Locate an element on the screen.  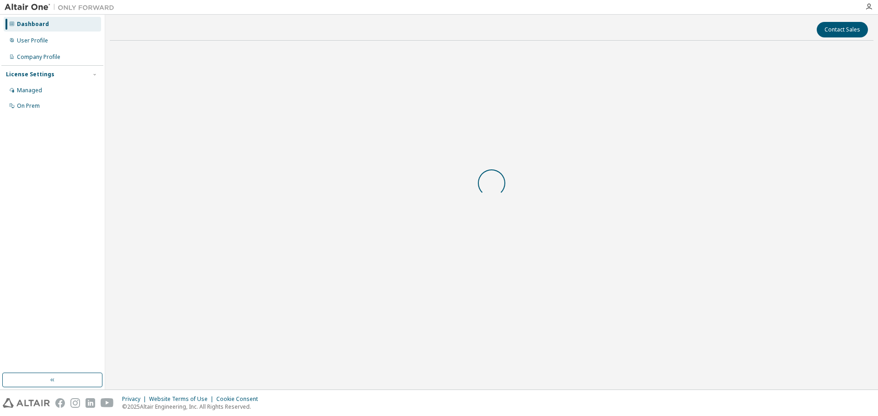
div: Website Terms of Use is located at coordinates (182, 400).